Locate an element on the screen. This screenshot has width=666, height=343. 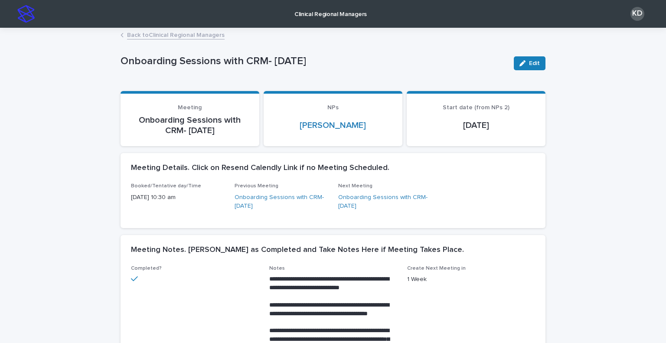
span: Booked/Tentative day/Time is located at coordinates (166, 186).